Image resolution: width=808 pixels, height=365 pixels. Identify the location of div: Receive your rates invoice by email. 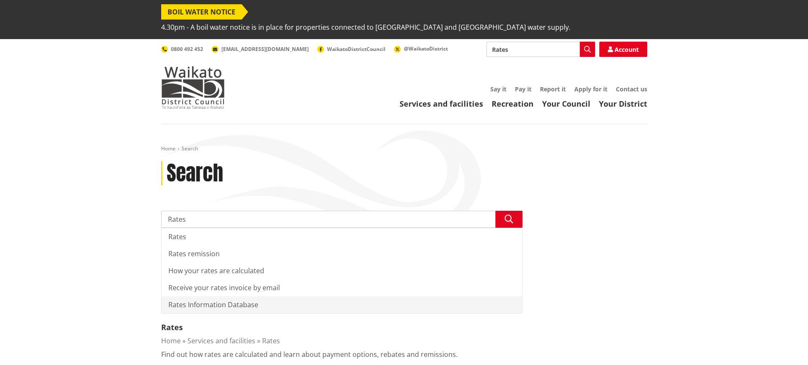
(342, 287).